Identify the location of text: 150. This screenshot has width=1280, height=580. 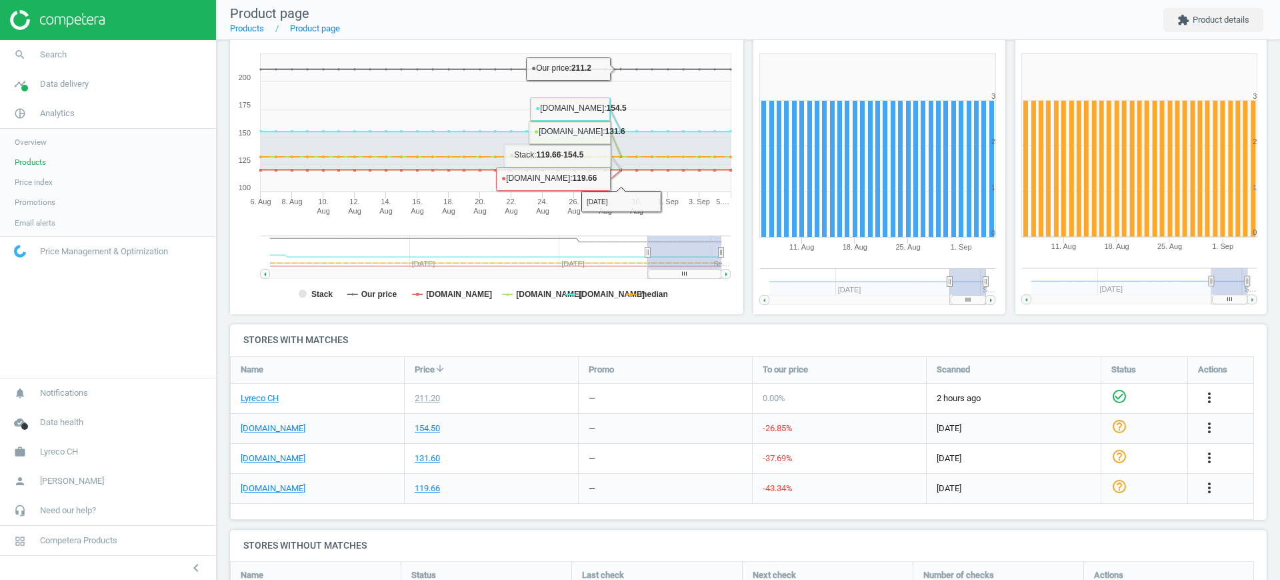
(245, 133).